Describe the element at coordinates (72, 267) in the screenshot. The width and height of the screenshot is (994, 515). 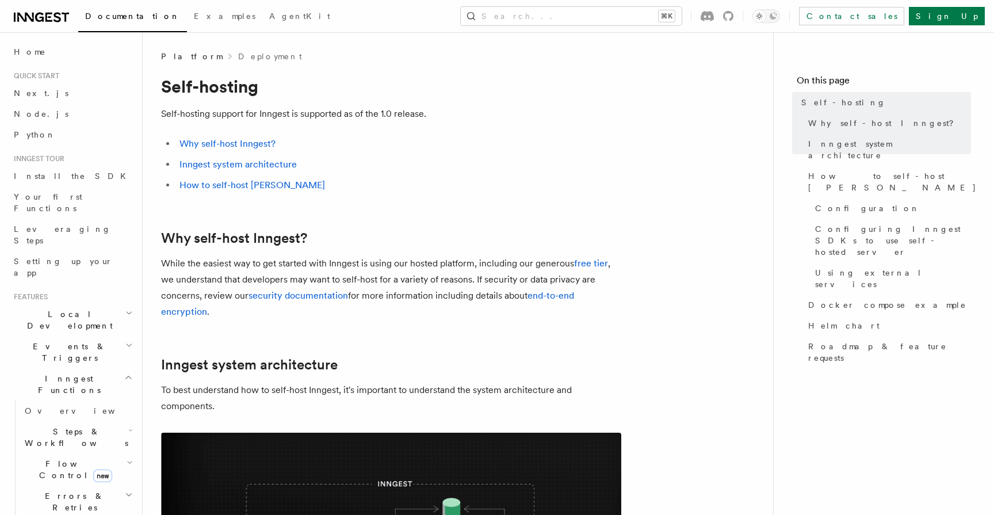
I see `a: Setting up your app` at that location.